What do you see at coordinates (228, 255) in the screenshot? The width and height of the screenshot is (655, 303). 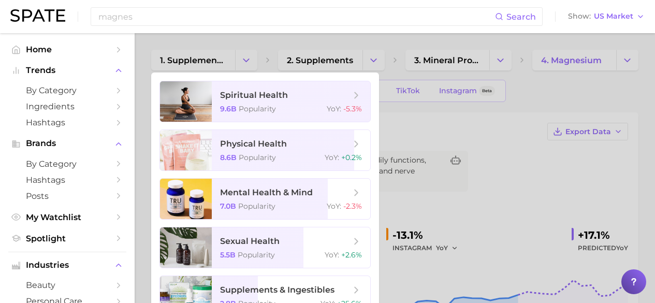 I see `span: 5.5b` at bounding box center [228, 255].